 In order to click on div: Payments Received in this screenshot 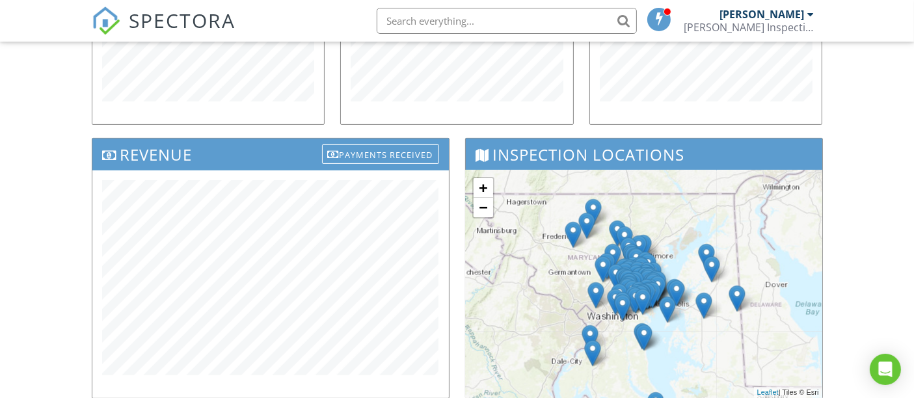, I will do `click(380, 154)`.